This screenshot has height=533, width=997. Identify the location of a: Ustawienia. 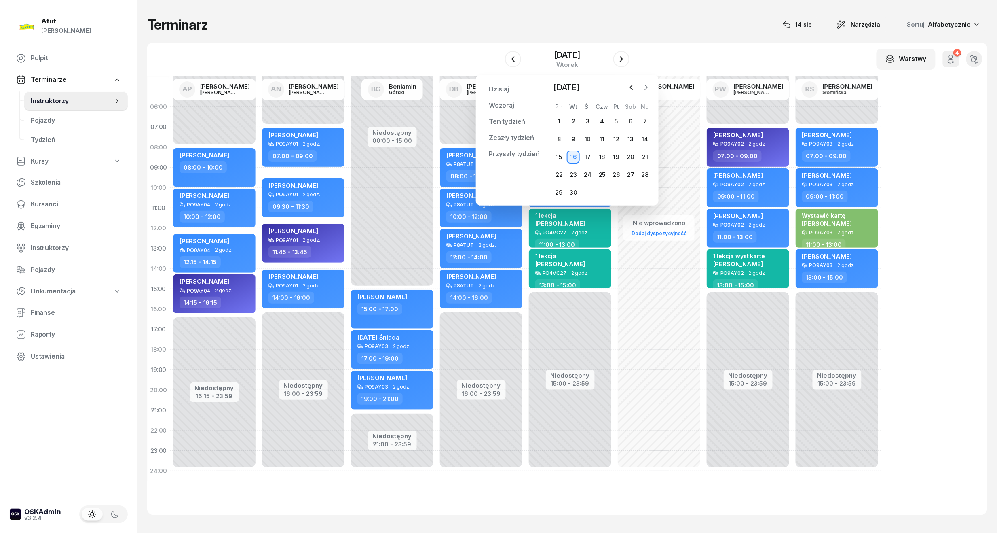
(69, 356).